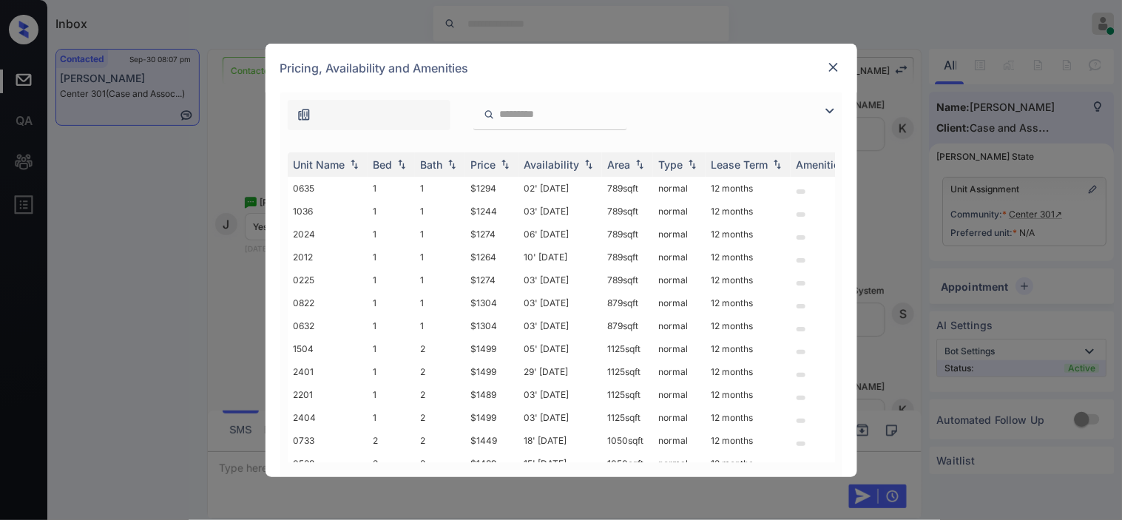 This screenshot has width=1122, height=520. I want to click on td: 2404, so click(328, 417).